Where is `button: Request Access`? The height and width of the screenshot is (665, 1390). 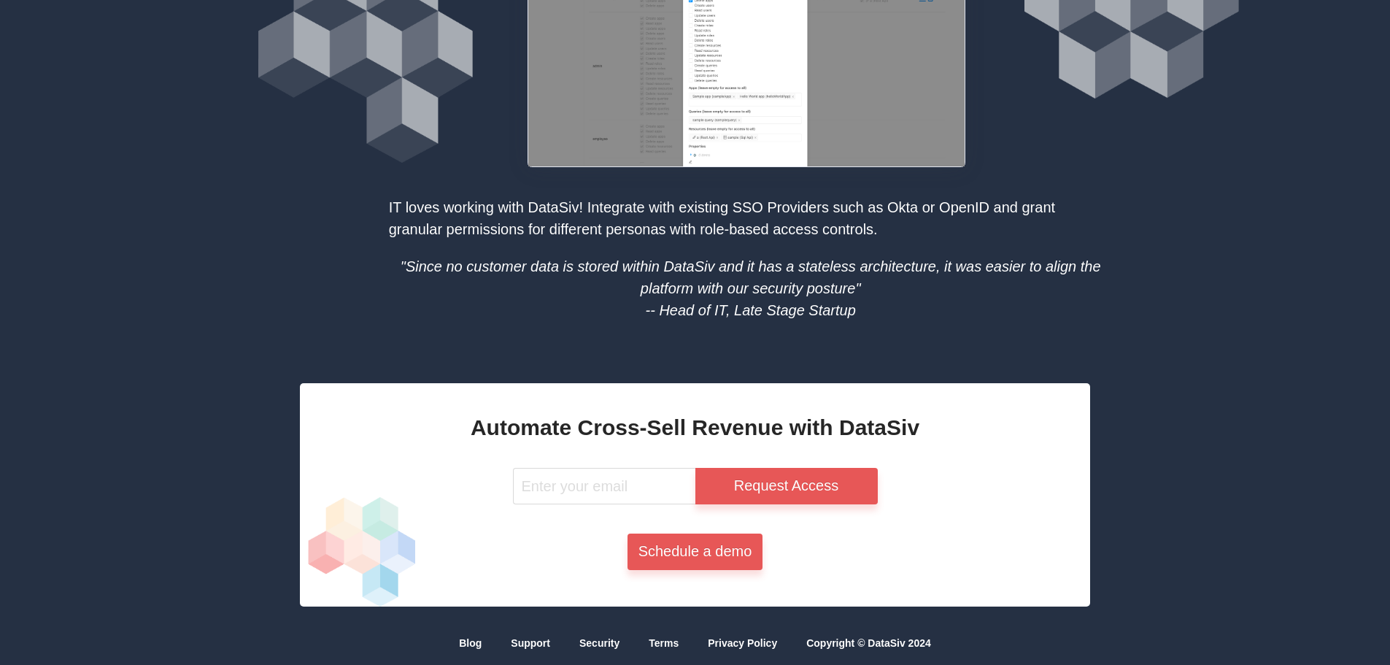 button: Request Access is located at coordinates (786, 486).